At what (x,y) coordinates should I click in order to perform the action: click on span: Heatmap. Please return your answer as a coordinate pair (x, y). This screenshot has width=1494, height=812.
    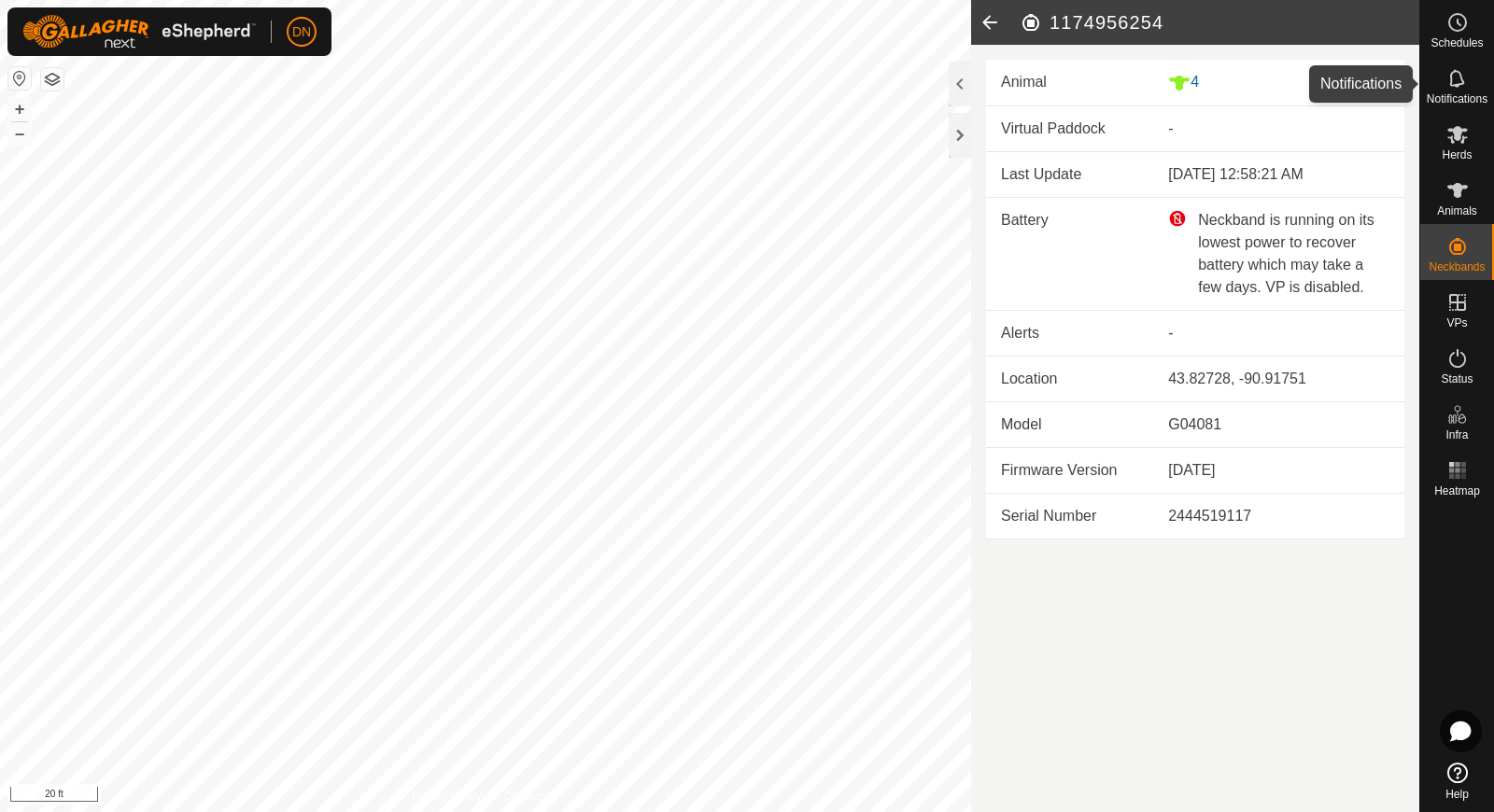
    Looking at the image, I should click on (1456, 491).